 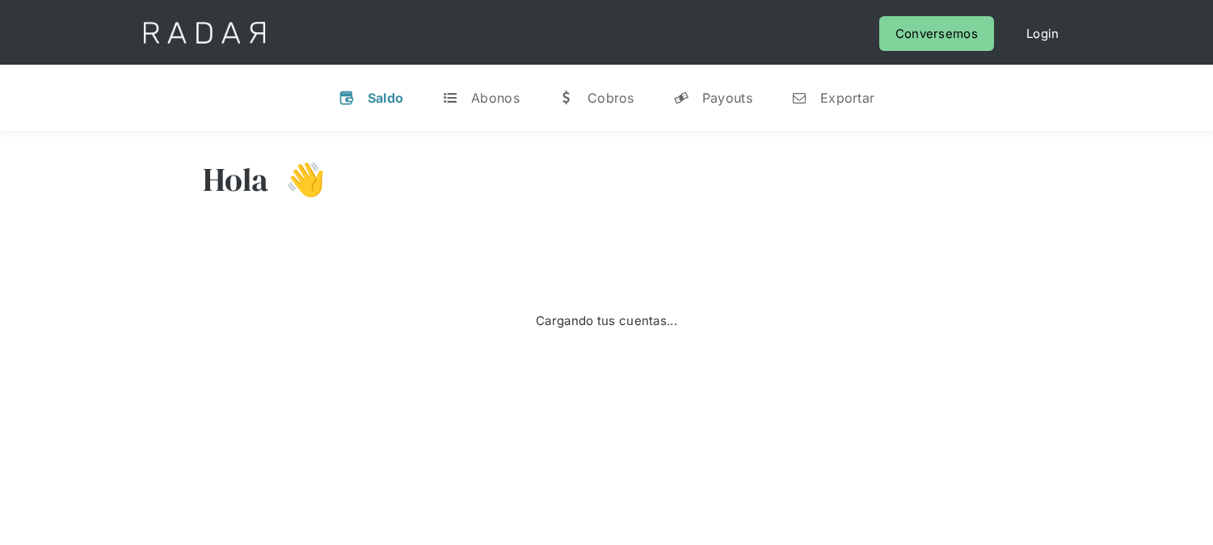 What do you see at coordinates (606, 320) in the screenshot?
I see `div: Cargando tus cuentas...` at bounding box center [606, 320].